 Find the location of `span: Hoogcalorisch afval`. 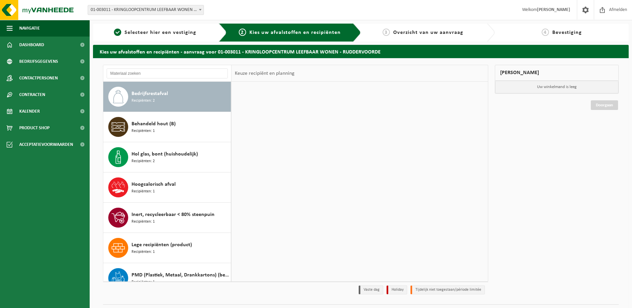

span: Hoogcalorisch afval is located at coordinates (153, 184).